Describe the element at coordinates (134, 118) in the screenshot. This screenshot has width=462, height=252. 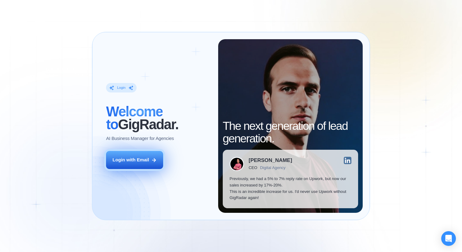
I see `span: Welcome to` at that location.